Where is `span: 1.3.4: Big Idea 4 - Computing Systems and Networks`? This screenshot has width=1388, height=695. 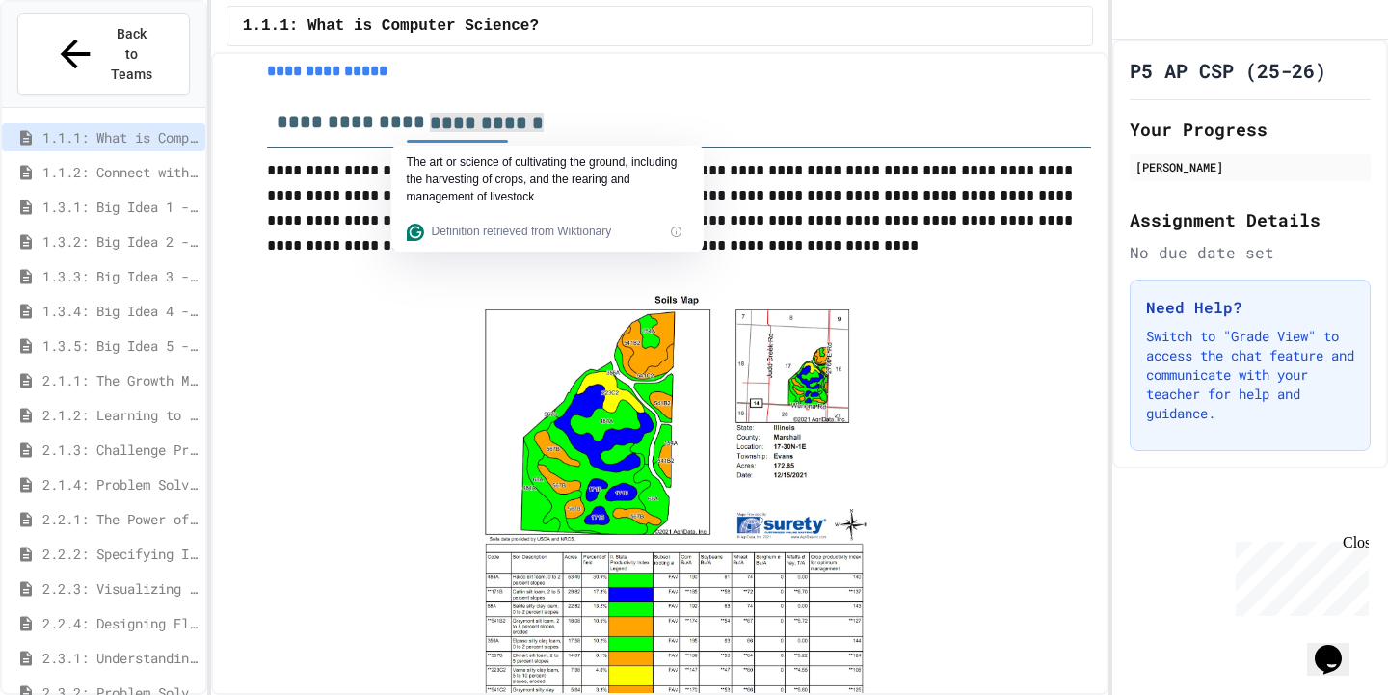 span: 1.3.4: Big Idea 4 - Computing Systems and Networks is located at coordinates (119, 310).